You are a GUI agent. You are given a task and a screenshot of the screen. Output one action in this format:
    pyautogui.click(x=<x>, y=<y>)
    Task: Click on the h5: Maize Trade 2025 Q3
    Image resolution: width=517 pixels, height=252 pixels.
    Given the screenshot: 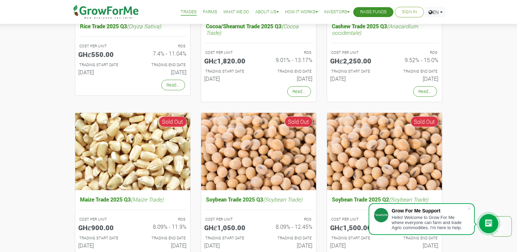 What is the action you would take?
    pyautogui.click(x=133, y=199)
    